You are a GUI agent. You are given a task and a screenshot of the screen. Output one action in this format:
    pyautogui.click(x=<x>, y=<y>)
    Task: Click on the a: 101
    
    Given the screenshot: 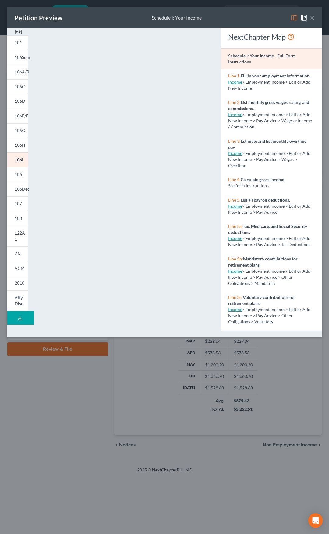 What is the action you would take?
    pyautogui.click(x=18, y=43)
    